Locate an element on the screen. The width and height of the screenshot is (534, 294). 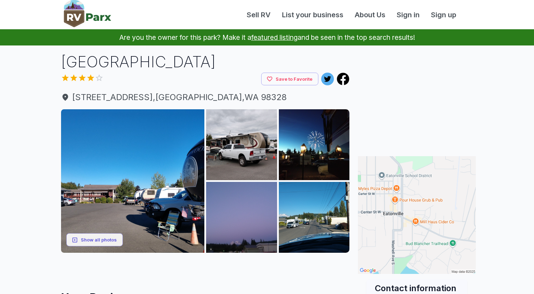
img: AAcXr8qd9mU1pg33GHXL5aNWIxuOqxeK7NlyQINVrwfzgD0_I8VNCiLZuP71cX8xWIxD1e49wgqEJ7OaEV9iiXmxe0tmN5coh... is located at coordinates (314, 145).